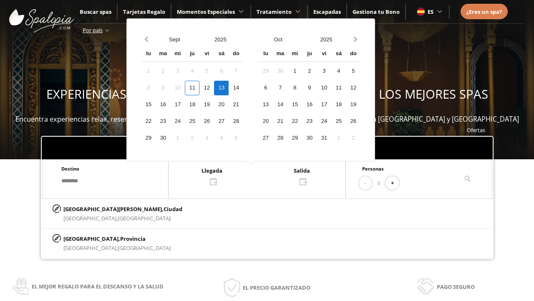 This screenshot has height=301, width=534. I want to click on a: Tarjetas Regalo, so click(144, 12).